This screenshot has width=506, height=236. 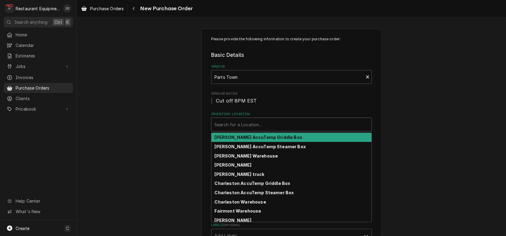 I want to click on a: Clients, so click(x=38, y=98).